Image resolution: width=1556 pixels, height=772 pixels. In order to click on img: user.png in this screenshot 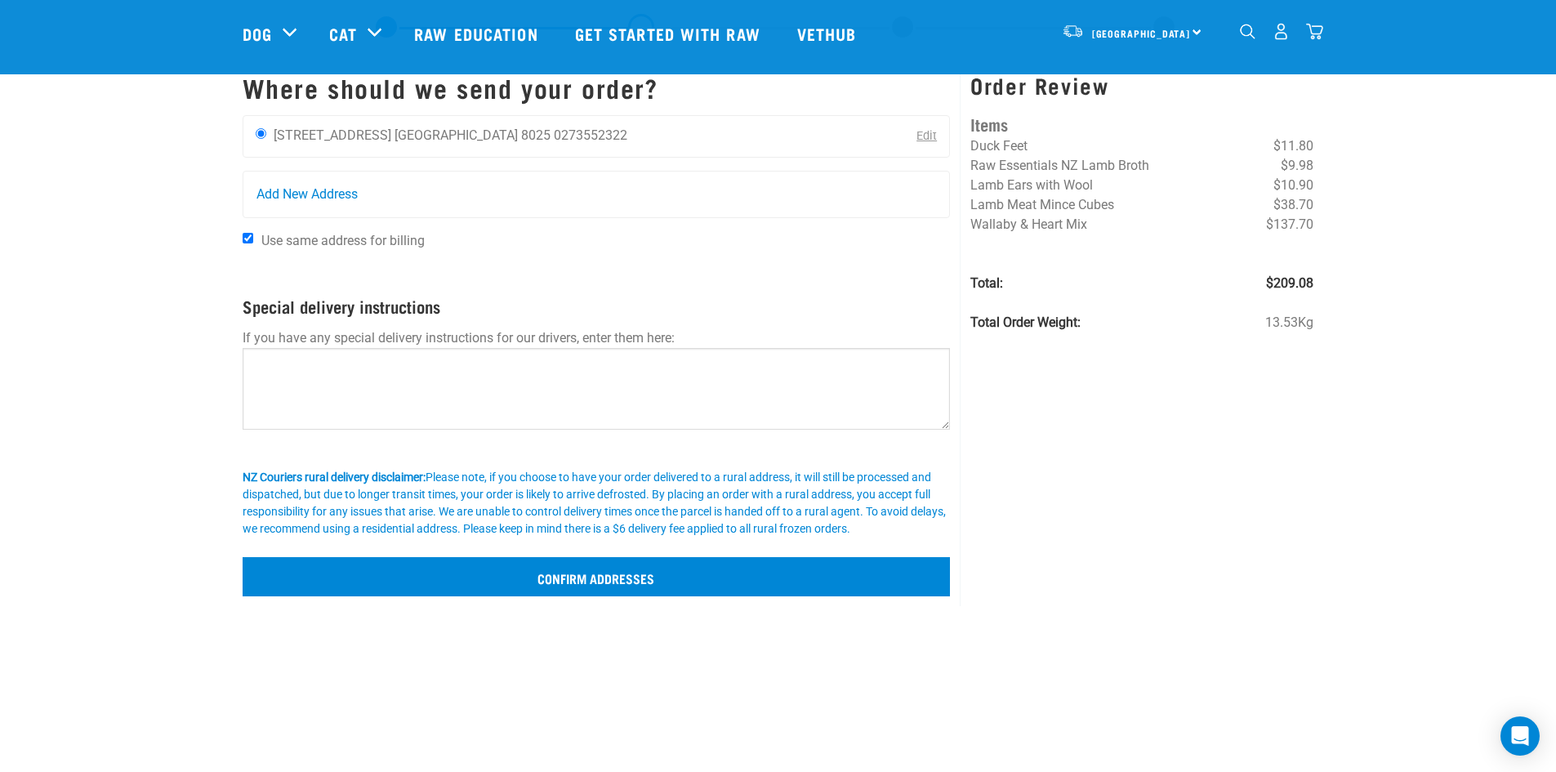, I will do `click(1281, 31)`.